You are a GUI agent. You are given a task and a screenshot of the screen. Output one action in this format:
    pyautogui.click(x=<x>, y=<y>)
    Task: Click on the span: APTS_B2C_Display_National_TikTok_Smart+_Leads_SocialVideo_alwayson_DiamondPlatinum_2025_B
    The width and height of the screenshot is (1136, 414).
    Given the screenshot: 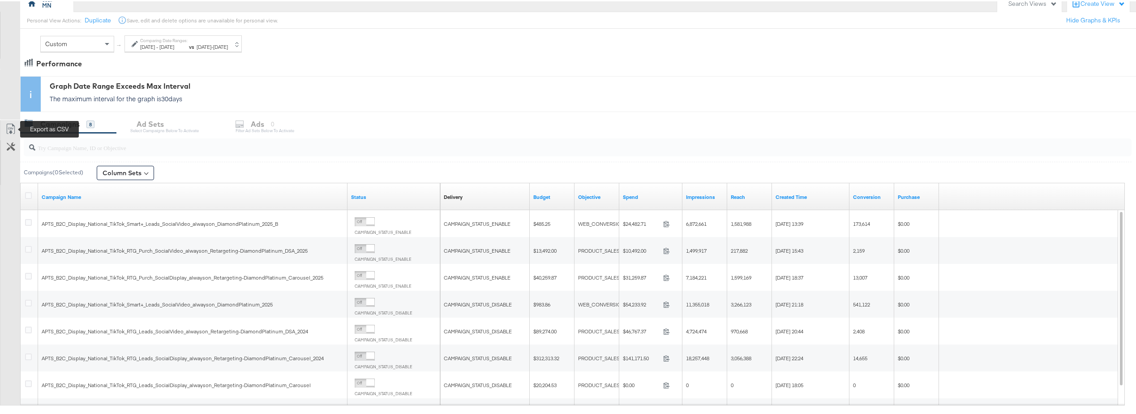 What is the action you would take?
    pyautogui.click(x=160, y=222)
    